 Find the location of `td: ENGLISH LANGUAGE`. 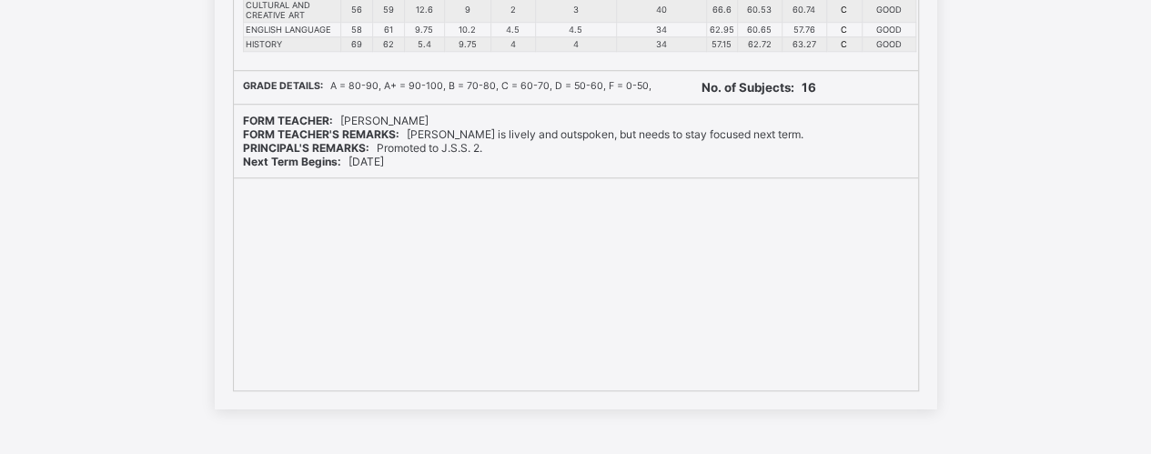

td: ENGLISH LANGUAGE is located at coordinates (291, 29).